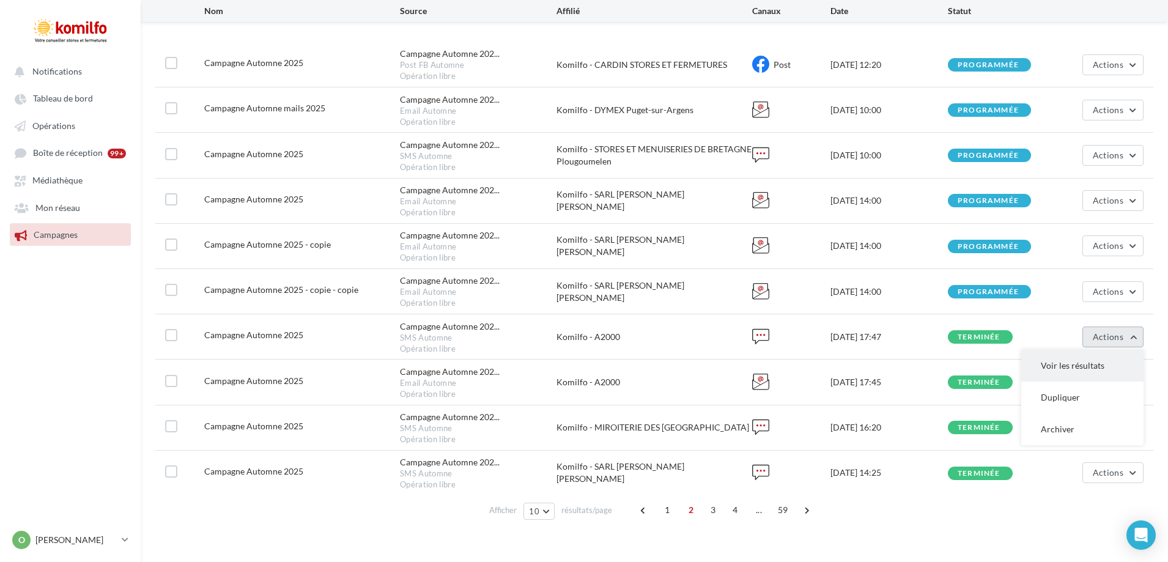 This screenshot has height=562, width=1168. What do you see at coordinates (713, 510) in the screenshot?
I see `span: 3` at bounding box center [713, 510].